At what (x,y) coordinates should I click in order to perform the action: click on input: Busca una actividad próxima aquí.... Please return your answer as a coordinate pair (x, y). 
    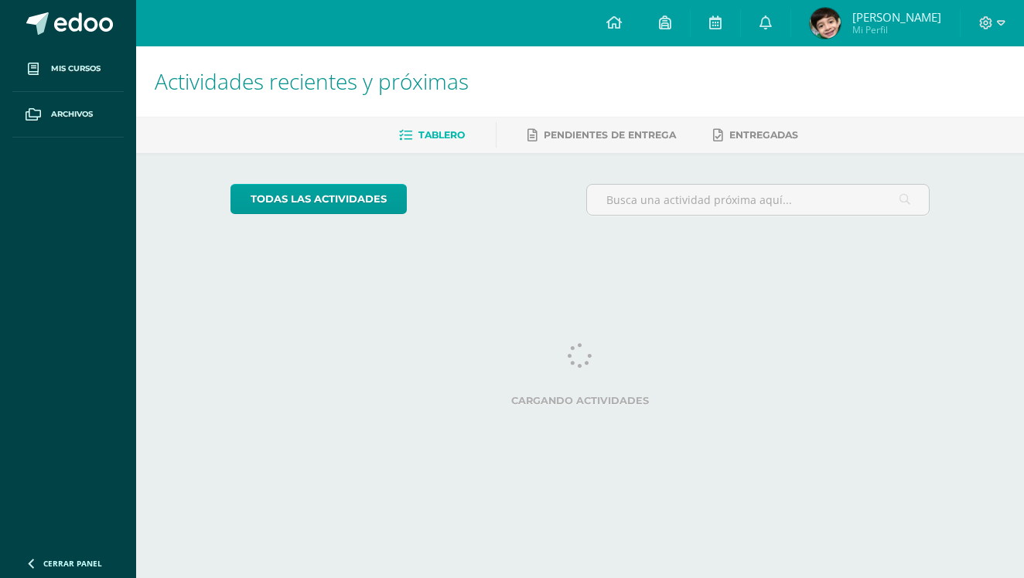
    Looking at the image, I should click on (758, 199).